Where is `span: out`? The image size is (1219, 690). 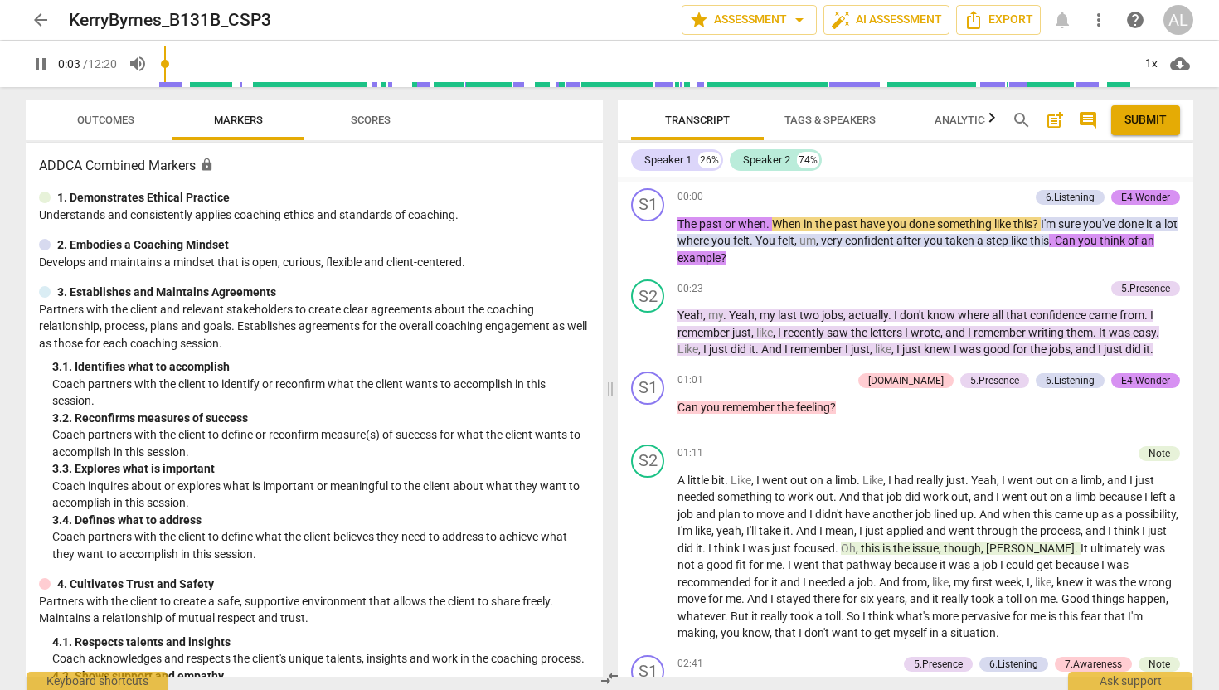 span: out is located at coordinates (959, 497).